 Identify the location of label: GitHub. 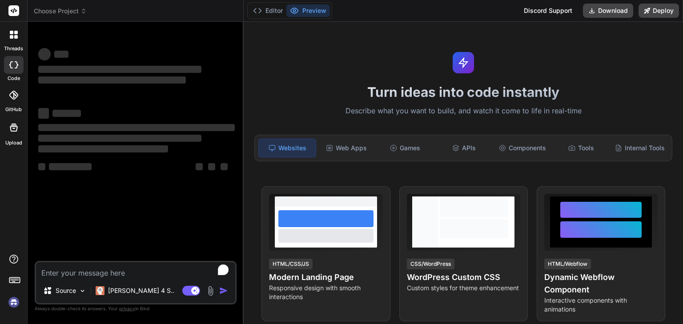
(13, 109).